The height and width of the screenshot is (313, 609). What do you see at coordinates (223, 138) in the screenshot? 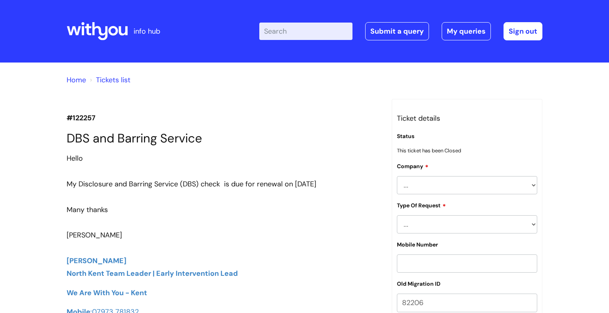
I see `h1: DBS and Barring Service` at bounding box center [223, 138].